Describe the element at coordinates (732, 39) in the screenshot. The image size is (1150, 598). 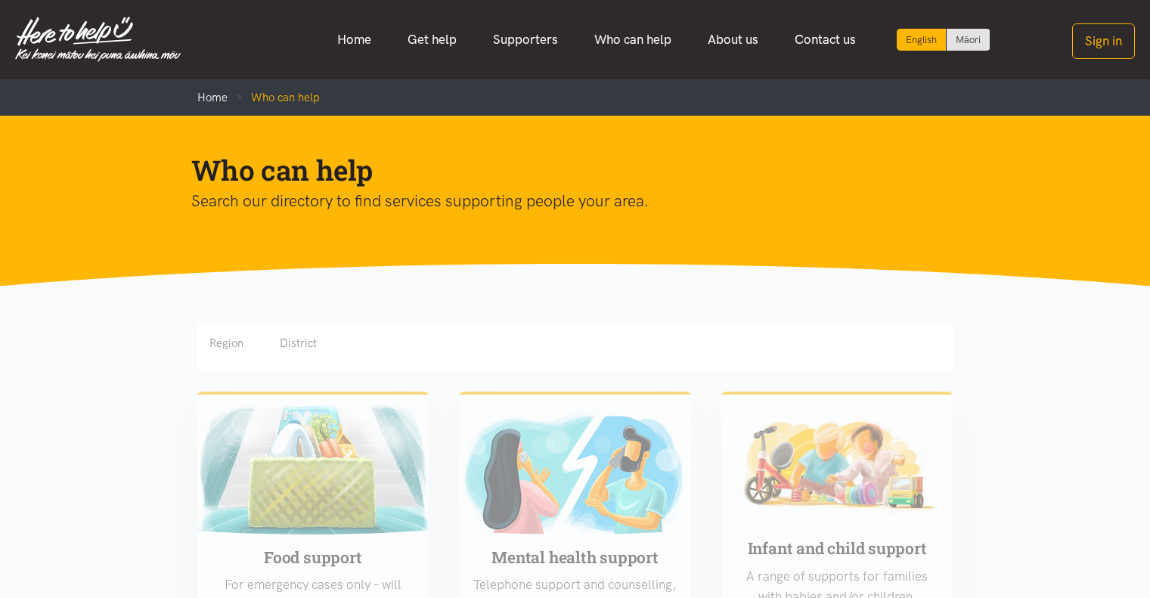
I see `a: About us` at that location.